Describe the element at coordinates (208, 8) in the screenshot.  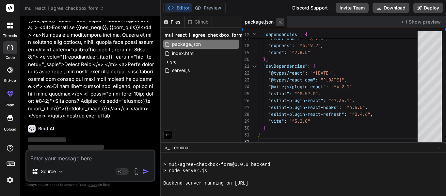
I see `button: Preview` at that location.